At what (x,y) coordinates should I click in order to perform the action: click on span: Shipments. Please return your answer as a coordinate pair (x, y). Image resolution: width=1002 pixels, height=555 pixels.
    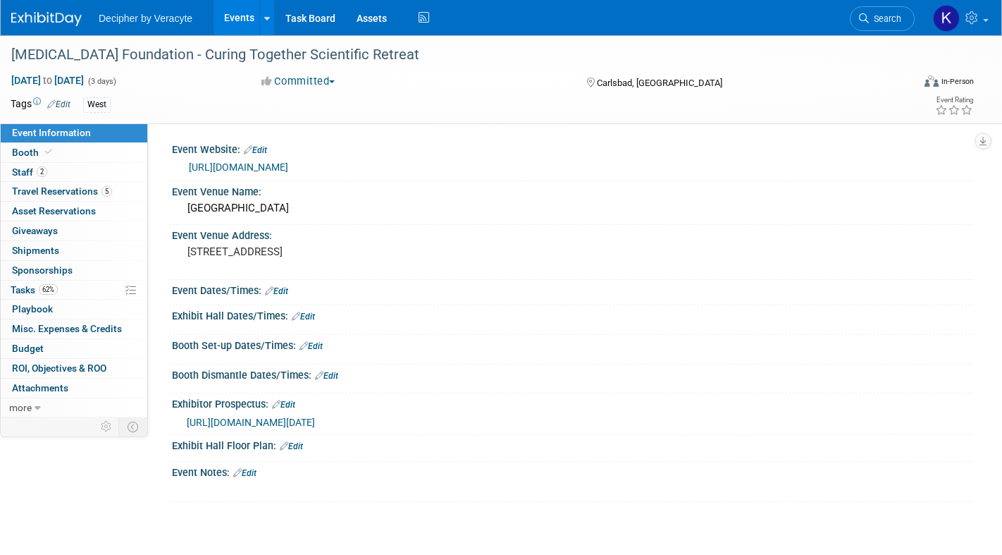
    Looking at the image, I should click on (35, 250).